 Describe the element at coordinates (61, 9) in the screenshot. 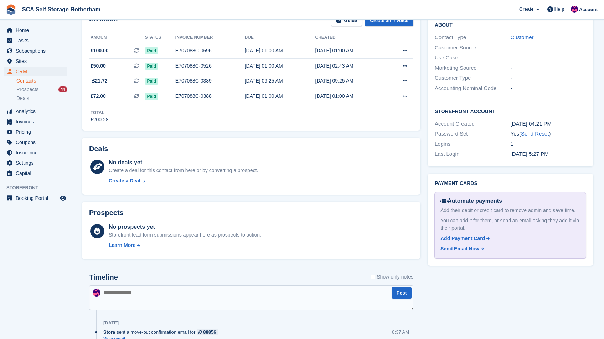

I see `a: SCA Self Storage Rotherham` at that location.